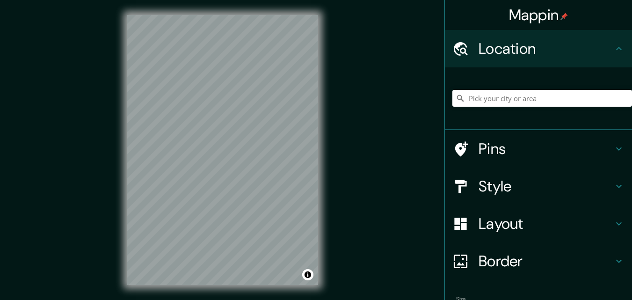 The height and width of the screenshot is (300, 632). What do you see at coordinates (546, 224) in the screenshot?
I see `h4: Layout` at bounding box center [546, 224].